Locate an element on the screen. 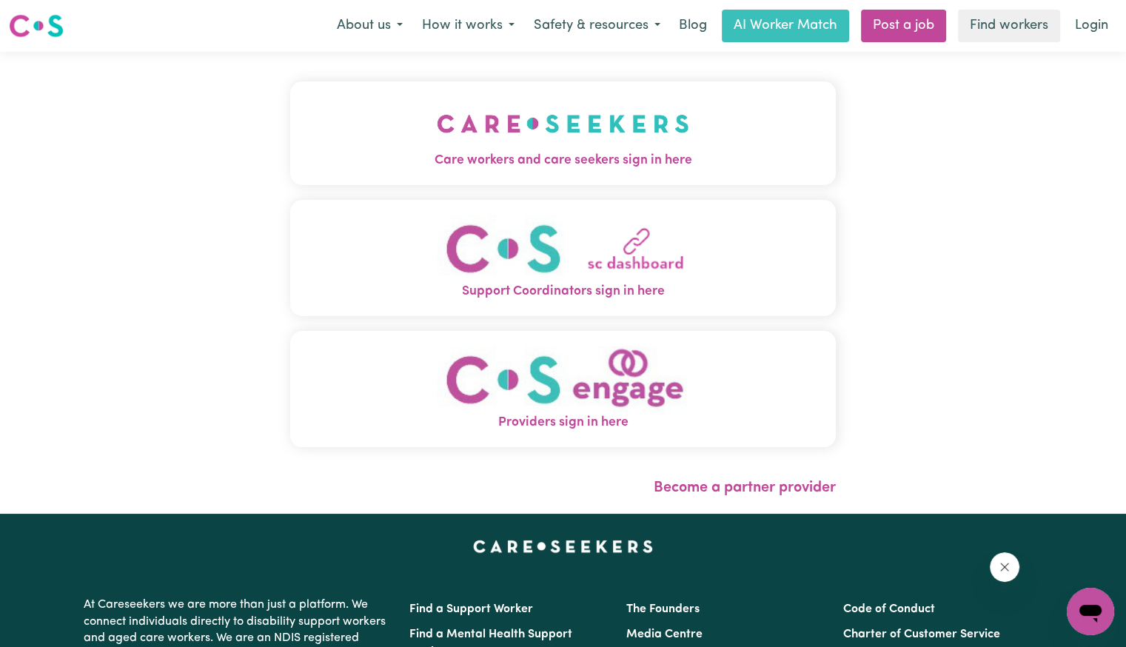  span: Providers sign in here is located at coordinates (563, 423).